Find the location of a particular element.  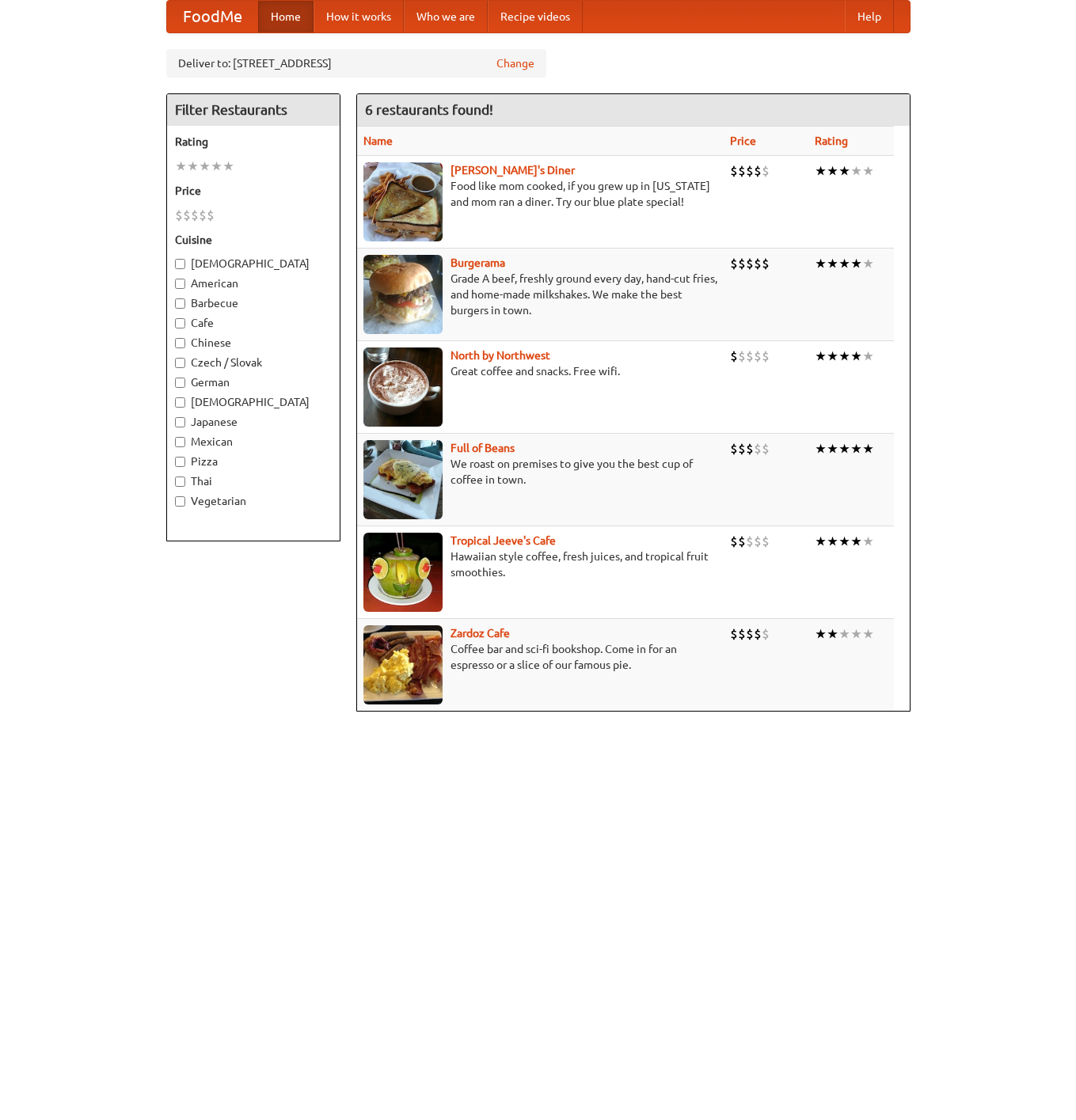

label: Cafe is located at coordinates (253, 323).